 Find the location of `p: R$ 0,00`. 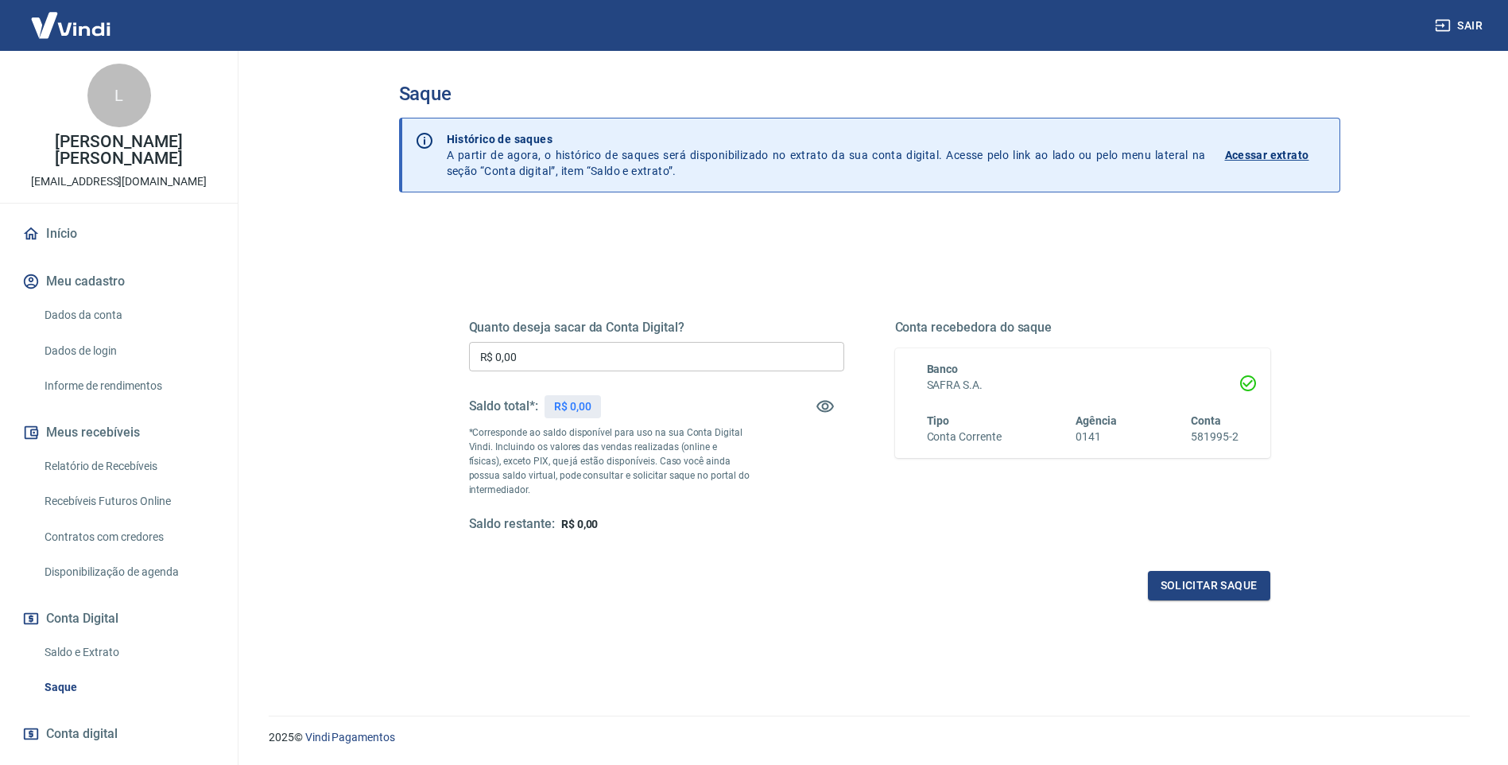

p: R$ 0,00 is located at coordinates (572, 406).